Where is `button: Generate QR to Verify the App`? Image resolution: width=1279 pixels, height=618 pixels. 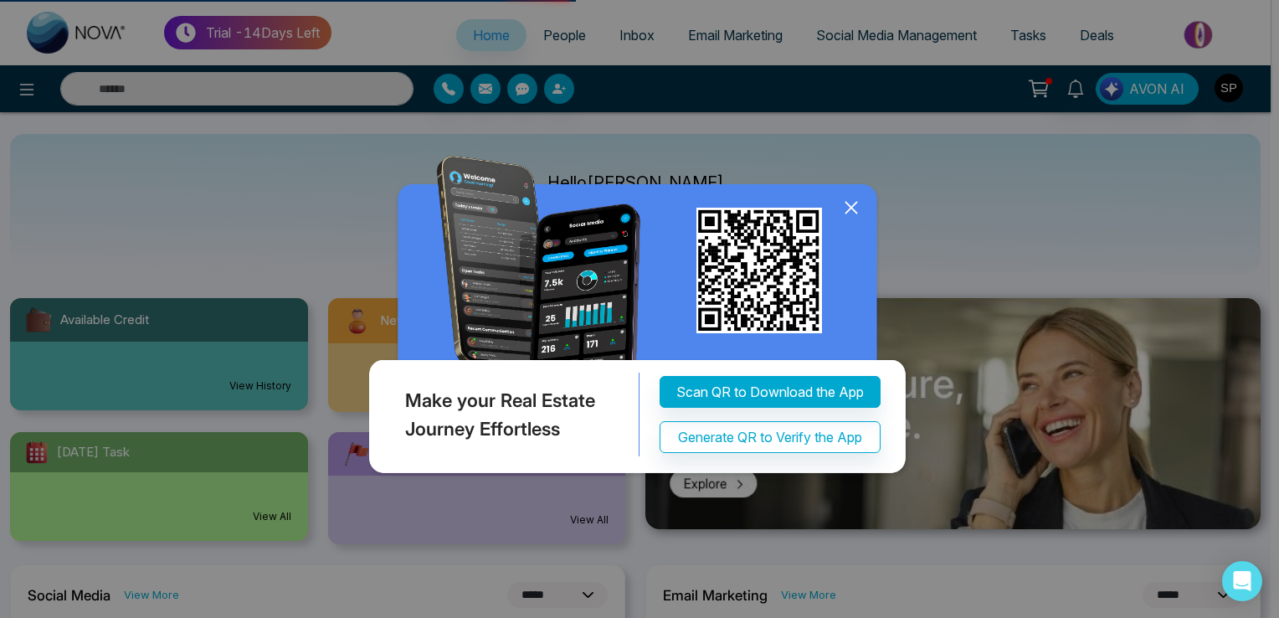 button: Generate QR to Verify the App is located at coordinates (770, 438).